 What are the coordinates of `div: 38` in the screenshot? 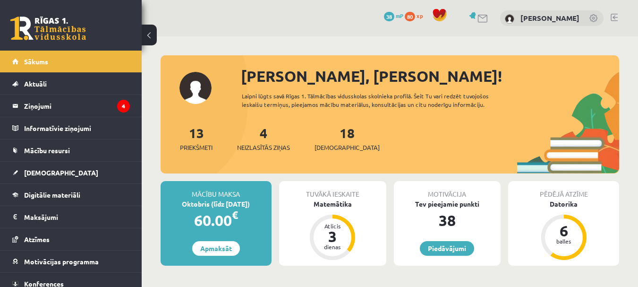 It's located at (447, 220).